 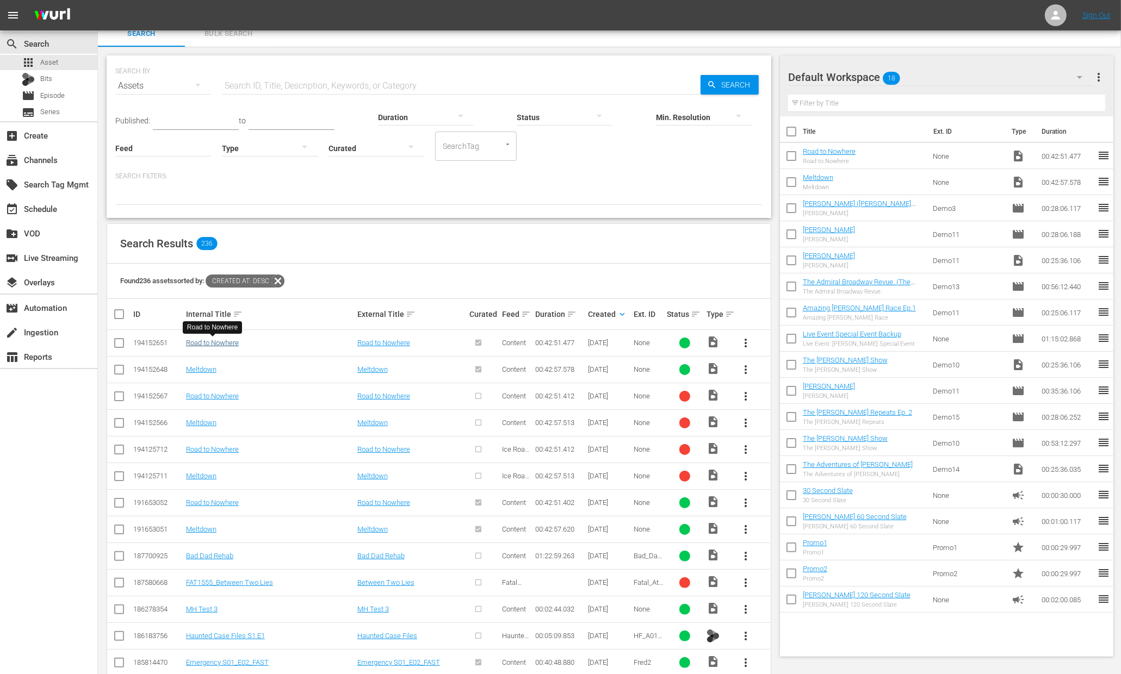 What do you see at coordinates (968, 495) in the screenshot?
I see `td: None` at bounding box center [968, 495].